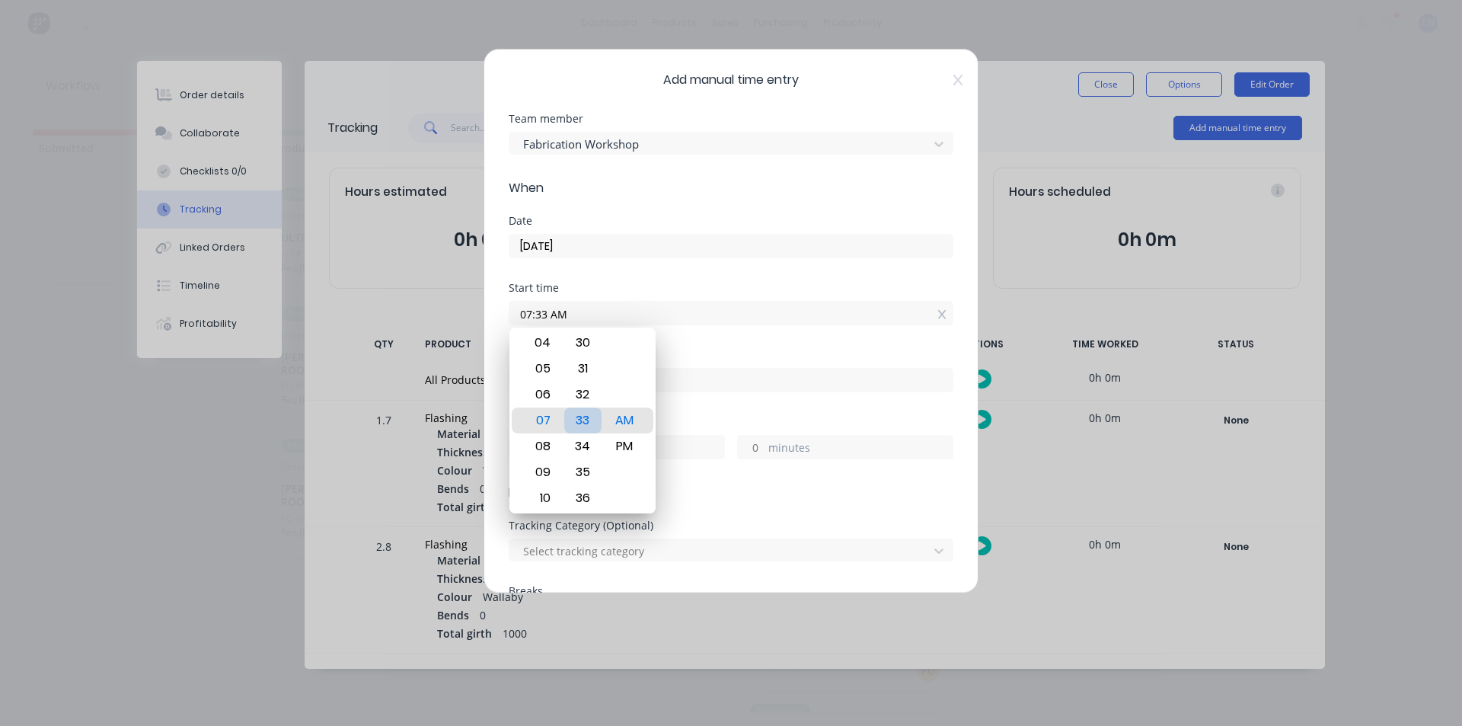  Describe the element at coordinates (731, 355) in the screenshot. I see `div: Finish time` at that location.